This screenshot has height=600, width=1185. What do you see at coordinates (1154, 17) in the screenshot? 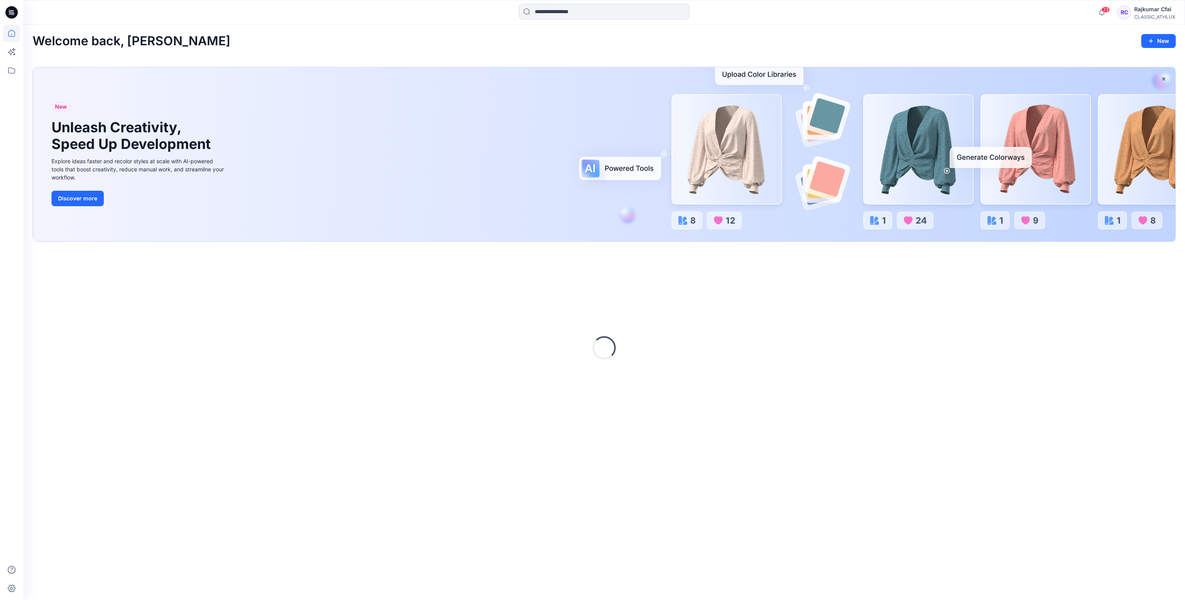
I see `div: CLASSIC_ATHLUX` at bounding box center [1154, 17].